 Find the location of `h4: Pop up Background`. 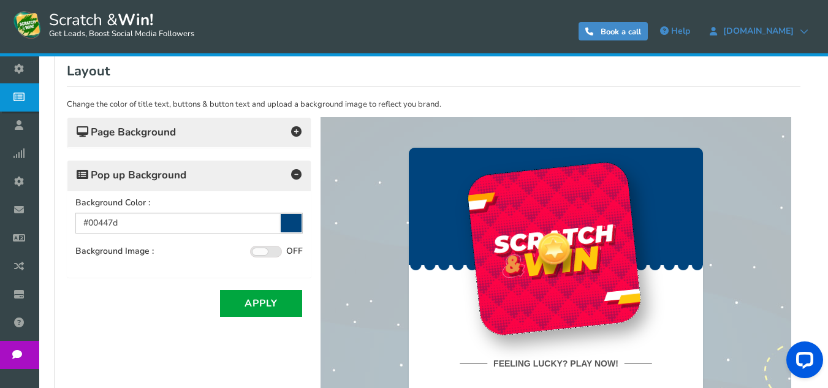

h4: Pop up Background is located at coordinates (189, 175).